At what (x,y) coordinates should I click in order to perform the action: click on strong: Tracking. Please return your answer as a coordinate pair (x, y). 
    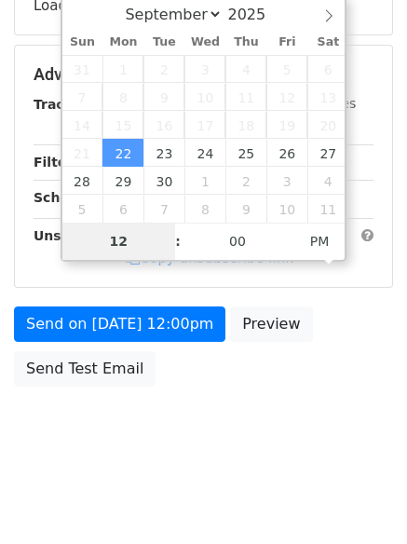
    Looking at the image, I should click on (64, 104).